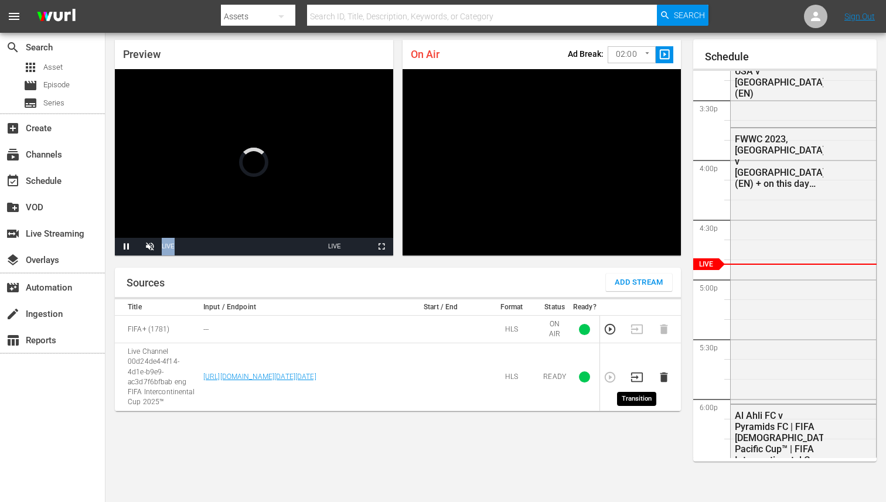  I want to click on span: Reports, so click(13, 340).